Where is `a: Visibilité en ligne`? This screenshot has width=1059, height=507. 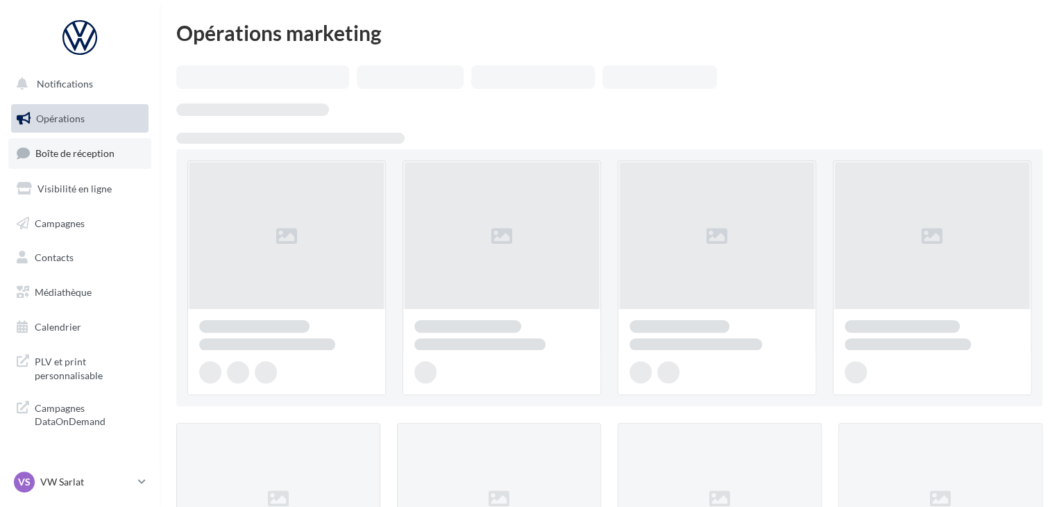
a: Visibilité en ligne is located at coordinates (80, 189).